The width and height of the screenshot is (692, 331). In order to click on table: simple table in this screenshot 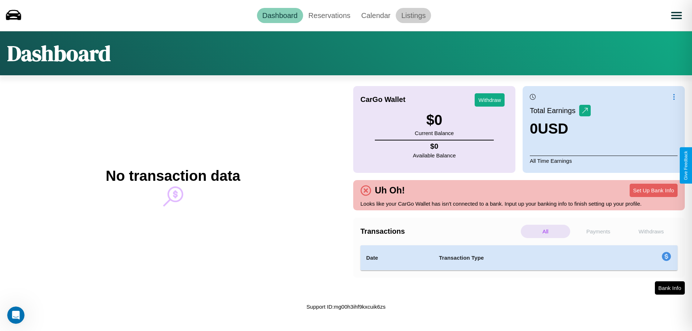, I will do `click(519, 258)`.